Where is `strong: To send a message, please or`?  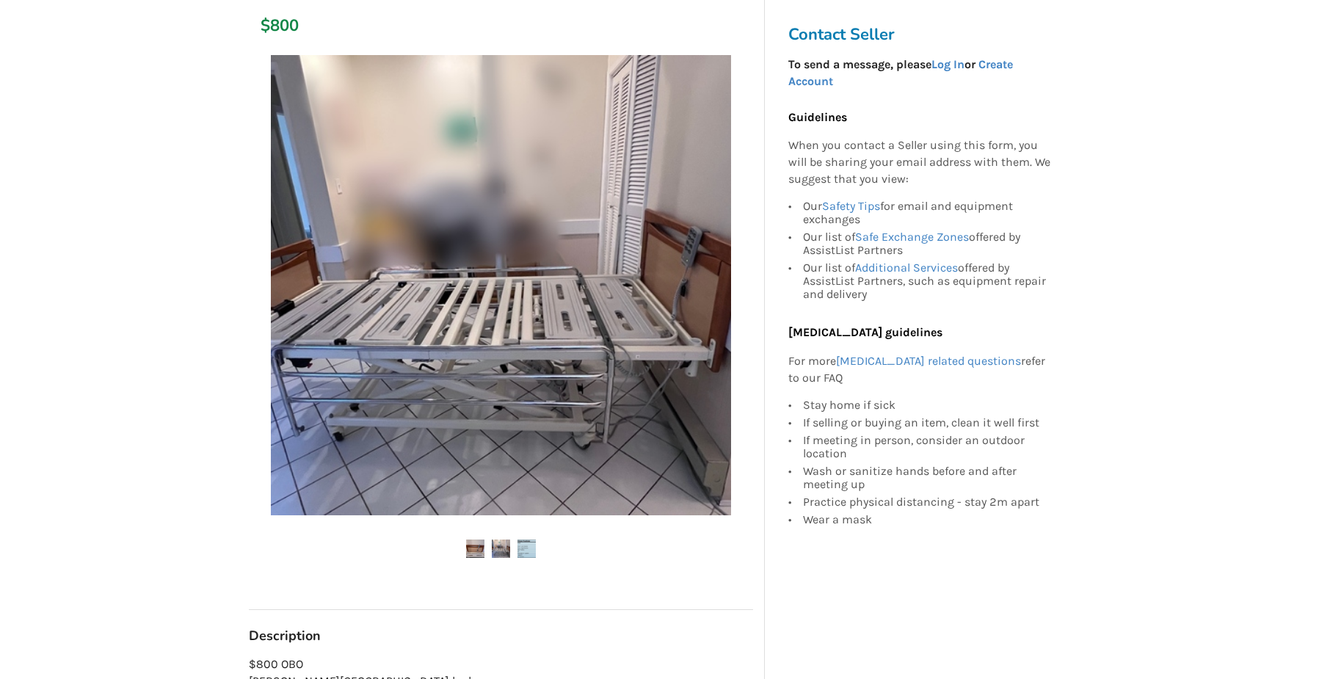
strong: To send a message, please or is located at coordinates (901, 73).